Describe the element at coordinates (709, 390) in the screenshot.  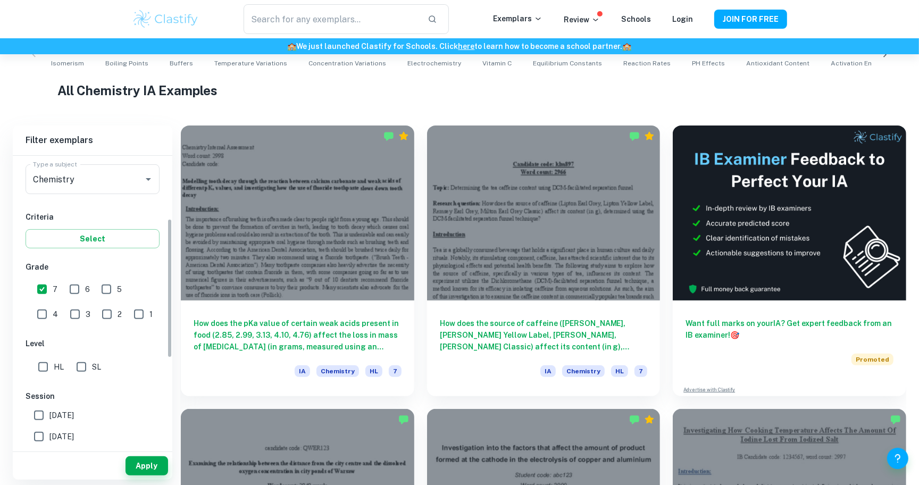
I see `a: Advertise with Clastify` at that location.